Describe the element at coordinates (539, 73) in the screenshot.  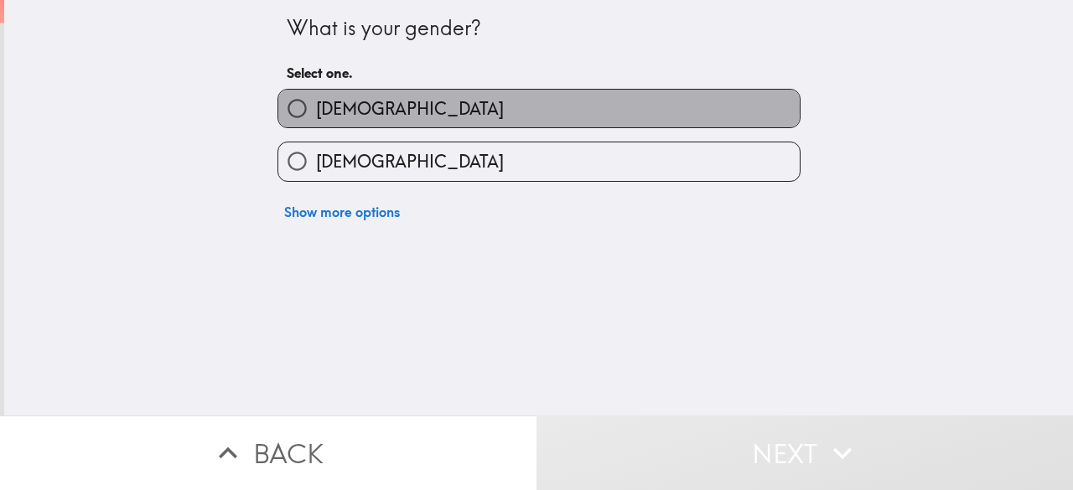
I see `h6: Select one.` at that location.